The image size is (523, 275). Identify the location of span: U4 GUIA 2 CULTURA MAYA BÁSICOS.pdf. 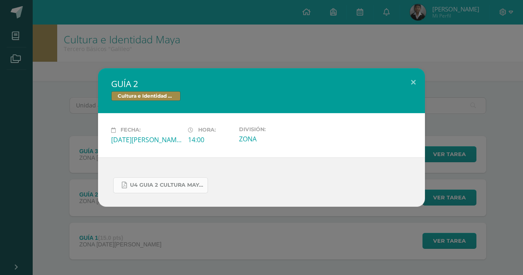
(167, 185).